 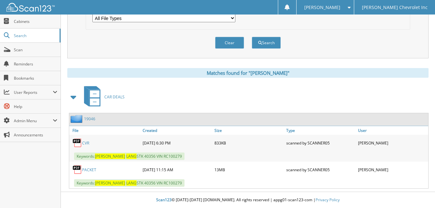 What do you see at coordinates (164, 199) in the screenshot?
I see `span: Scan123` at bounding box center [164, 199].